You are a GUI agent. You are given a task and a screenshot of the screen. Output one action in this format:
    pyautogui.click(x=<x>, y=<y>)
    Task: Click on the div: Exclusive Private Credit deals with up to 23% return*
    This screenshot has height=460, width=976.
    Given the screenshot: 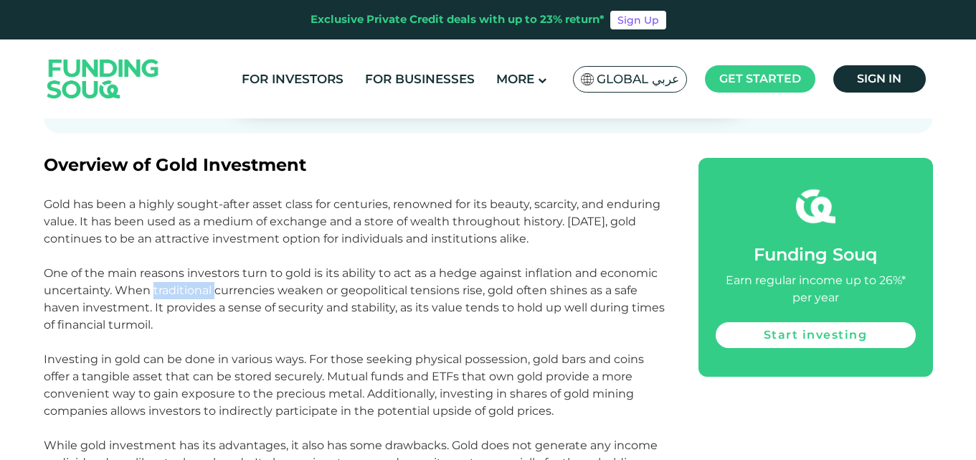 What is the action you would take?
    pyautogui.click(x=458, y=19)
    